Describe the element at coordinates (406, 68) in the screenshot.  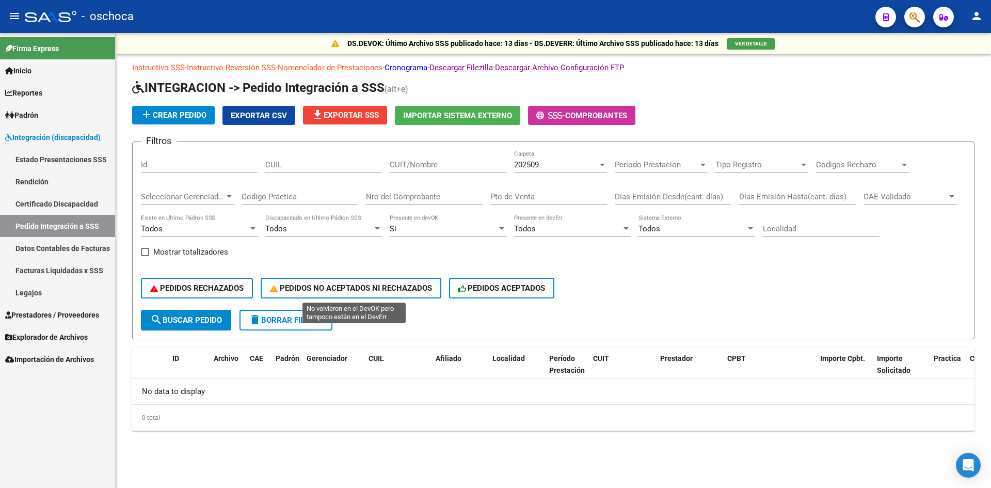
I see `a: Cronograma` at that location.